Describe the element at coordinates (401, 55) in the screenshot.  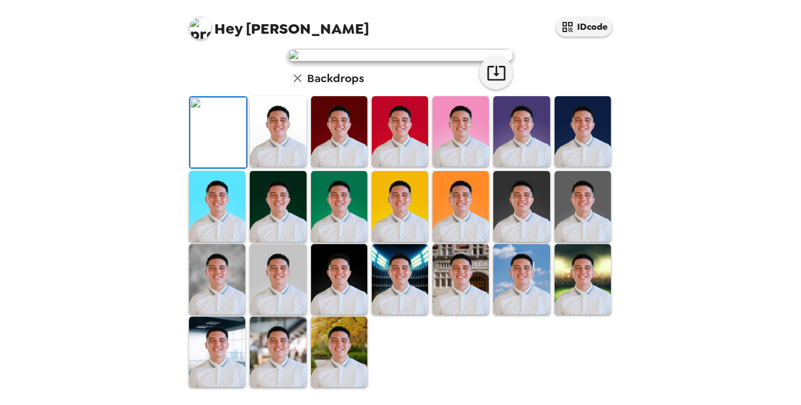
I see `img: user` at that location.